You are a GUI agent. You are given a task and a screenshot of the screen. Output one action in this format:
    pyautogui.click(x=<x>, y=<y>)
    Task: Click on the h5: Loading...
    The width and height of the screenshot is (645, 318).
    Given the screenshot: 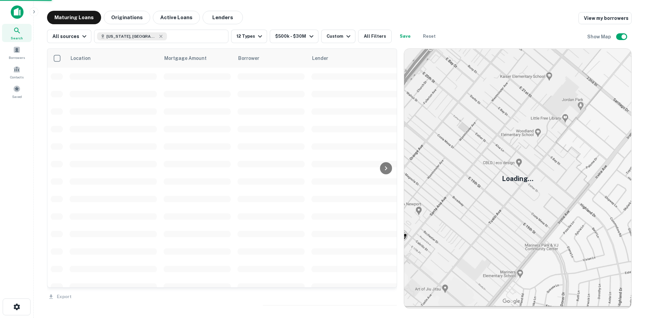 What is the action you would take?
    pyautogui.click(x=518, y=178)
    